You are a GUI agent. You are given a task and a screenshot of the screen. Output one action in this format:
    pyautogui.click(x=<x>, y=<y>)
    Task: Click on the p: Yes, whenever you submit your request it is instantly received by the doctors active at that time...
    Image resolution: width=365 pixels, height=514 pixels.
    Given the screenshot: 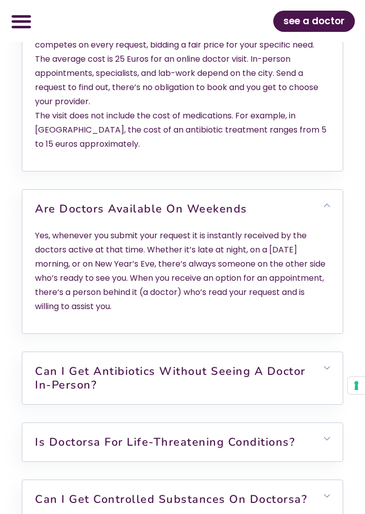 What is the action you would take?
    pyautogui.click(x=182, y=271)
    